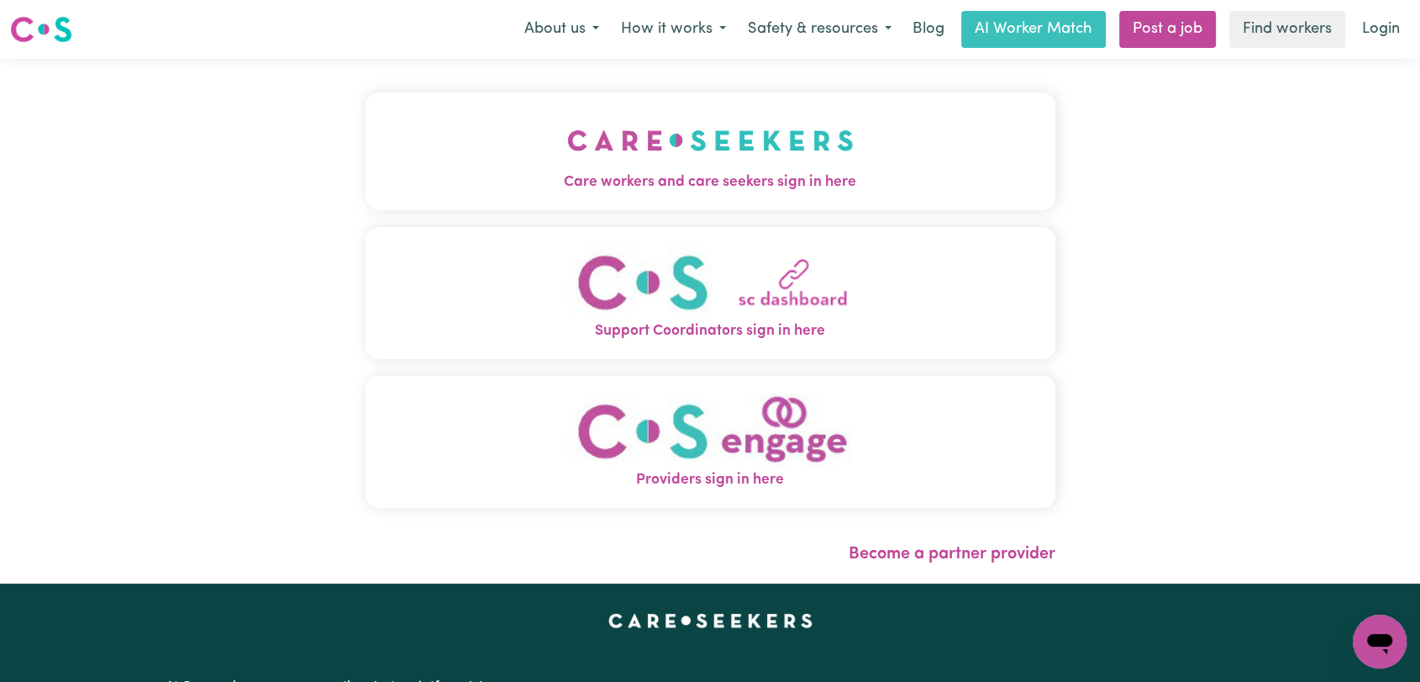 The image size is (1420, 682). I want to click on a: Become a partner provider, so click(952, 554).